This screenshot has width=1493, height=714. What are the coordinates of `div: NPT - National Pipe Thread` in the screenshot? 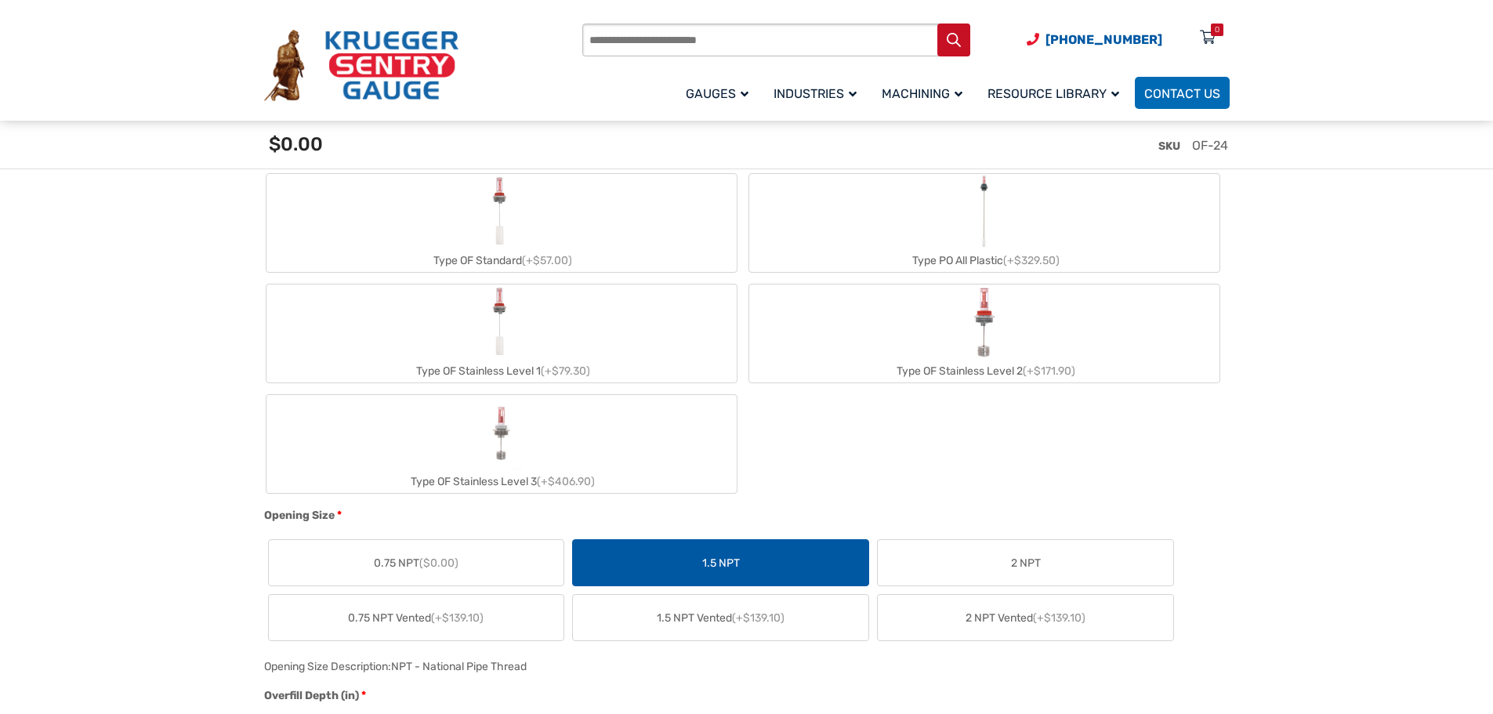 It's located at (458, 666).